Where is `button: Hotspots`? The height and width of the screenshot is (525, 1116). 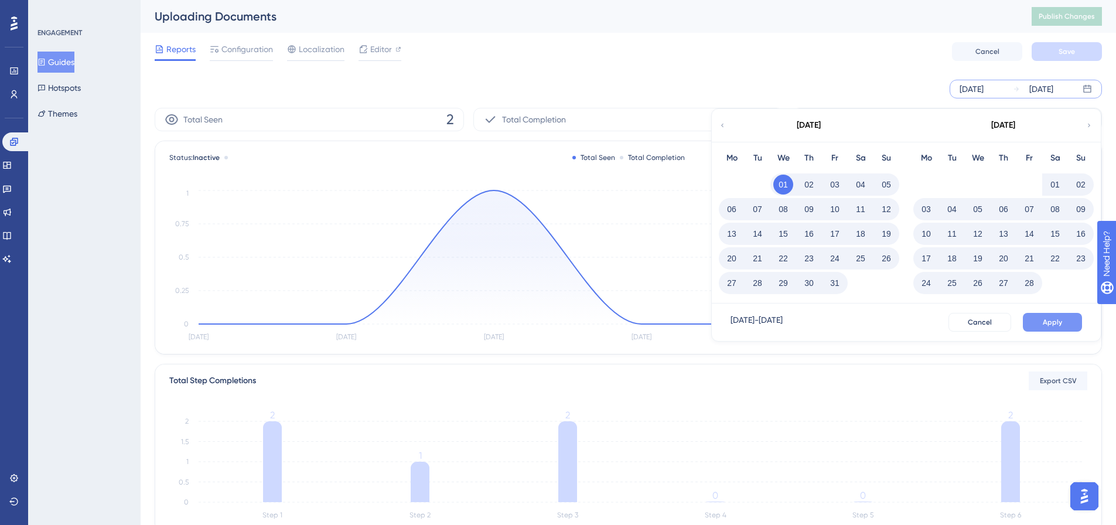
button: Hotspots is located at coordinates (59, 88).